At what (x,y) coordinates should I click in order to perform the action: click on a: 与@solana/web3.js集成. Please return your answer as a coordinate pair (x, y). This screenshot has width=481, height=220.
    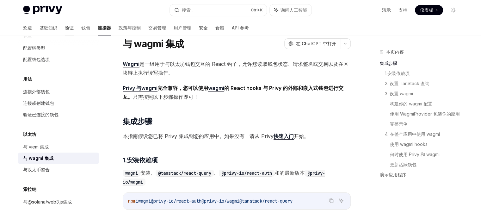
    Looking at the image, I should click on (58, 202).